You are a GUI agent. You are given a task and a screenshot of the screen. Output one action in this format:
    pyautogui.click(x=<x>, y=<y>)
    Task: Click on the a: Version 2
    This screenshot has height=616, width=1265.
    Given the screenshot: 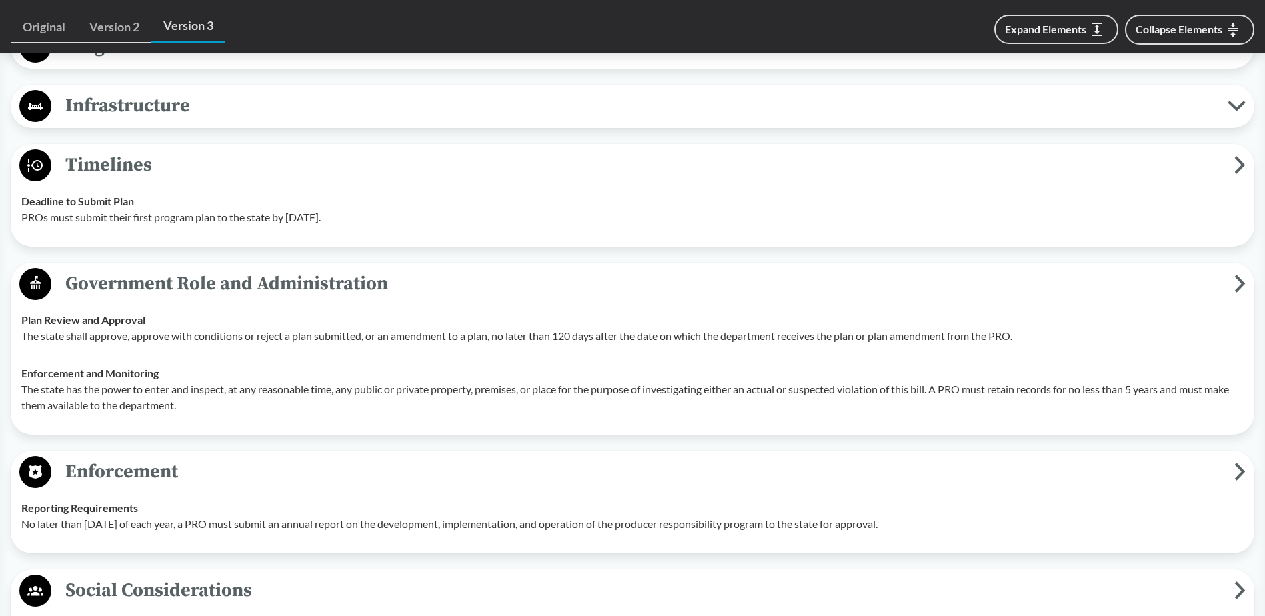 What is the action you would take?
    pyautogui.click(x=114, y=27)
    